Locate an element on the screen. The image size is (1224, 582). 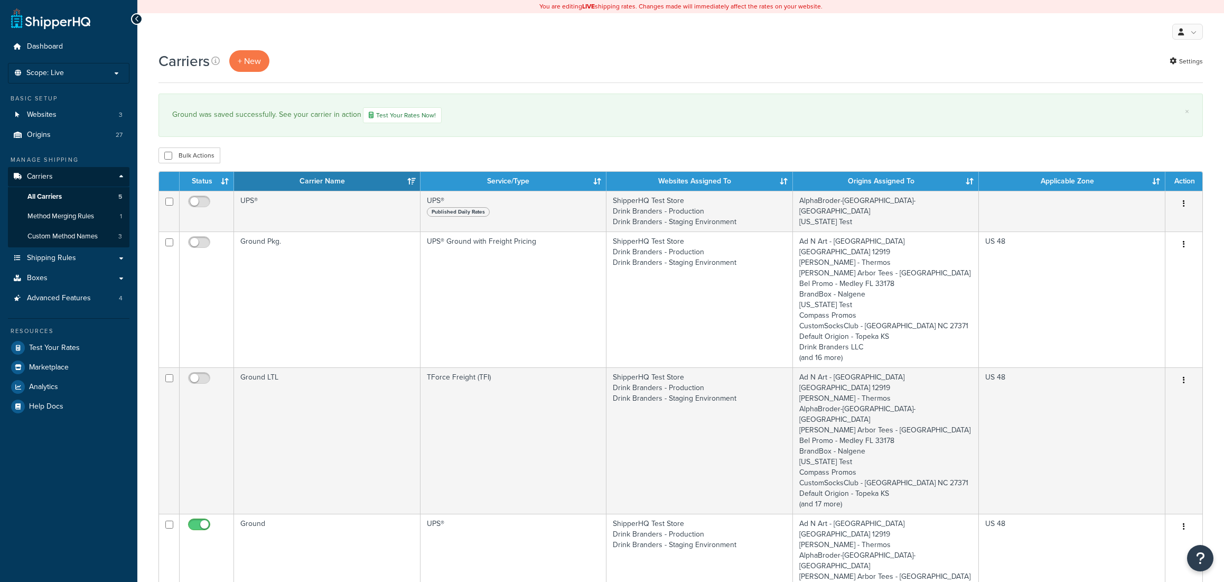
li: Marketplace is located at coordinates (69, 367).